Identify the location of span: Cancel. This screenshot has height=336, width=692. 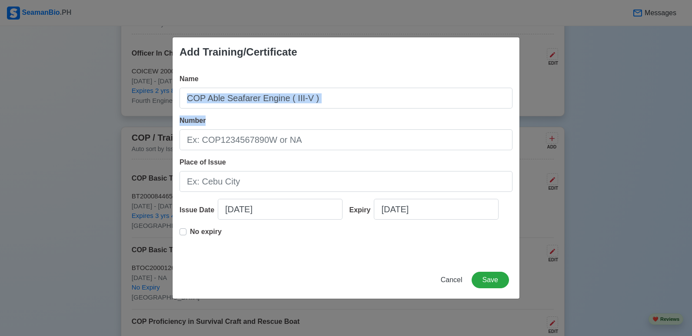
(451, 280).